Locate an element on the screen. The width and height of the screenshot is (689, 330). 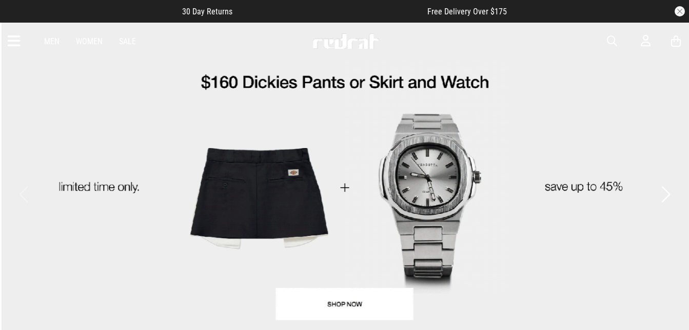
span: Free Delivery Over $175 is located at coordinates (467, 11).